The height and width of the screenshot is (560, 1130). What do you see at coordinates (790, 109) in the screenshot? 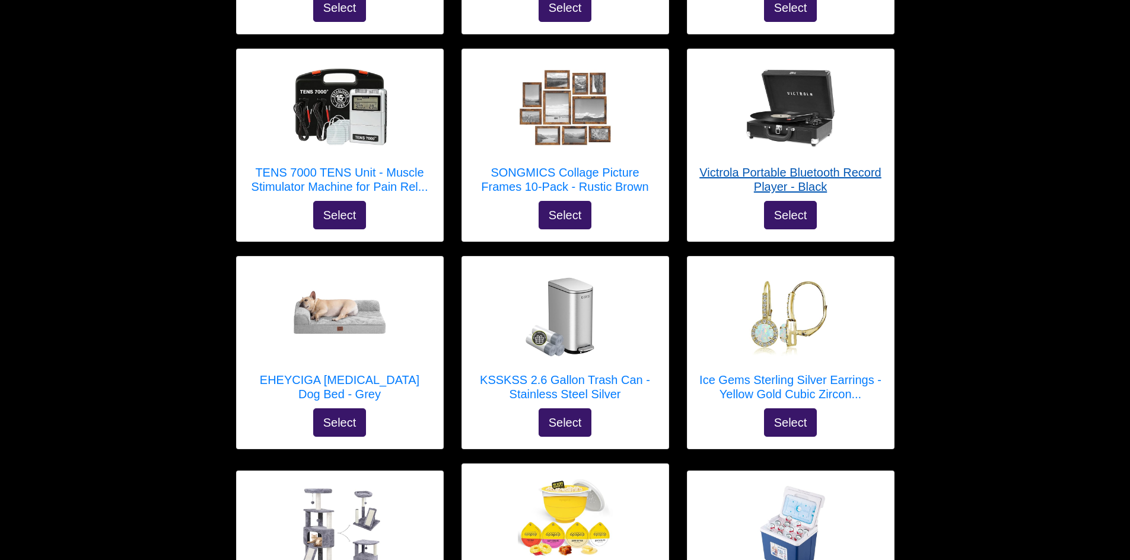
I see `img: Victrola Portable Bluetooth Record Player - Black` at bounding box center [790, 109].